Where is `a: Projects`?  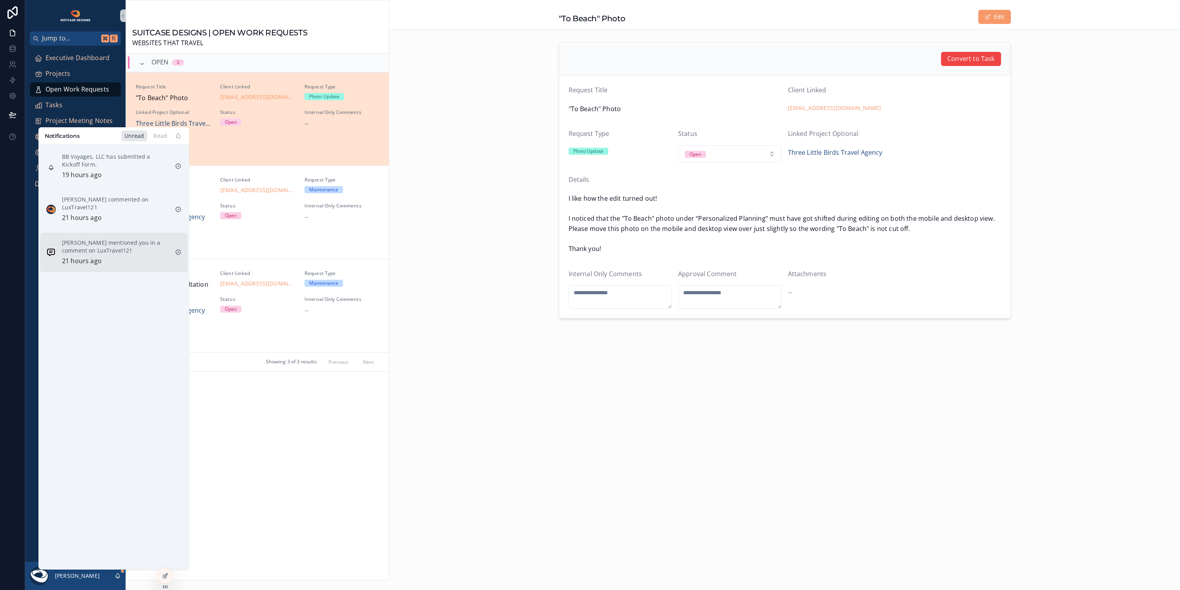
a: Projects is located at coordinates (75, 74).